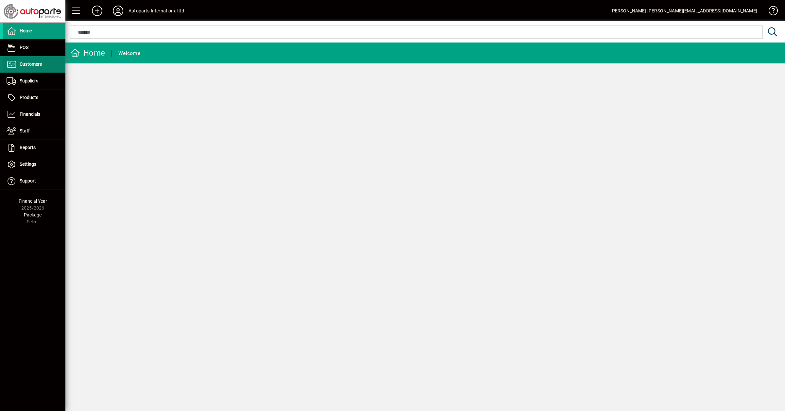 The image size is (785, 411). What do you see at coordinates (34, 181) in the screenshot?
I see `a: Support` at bounding box center [34, 181].